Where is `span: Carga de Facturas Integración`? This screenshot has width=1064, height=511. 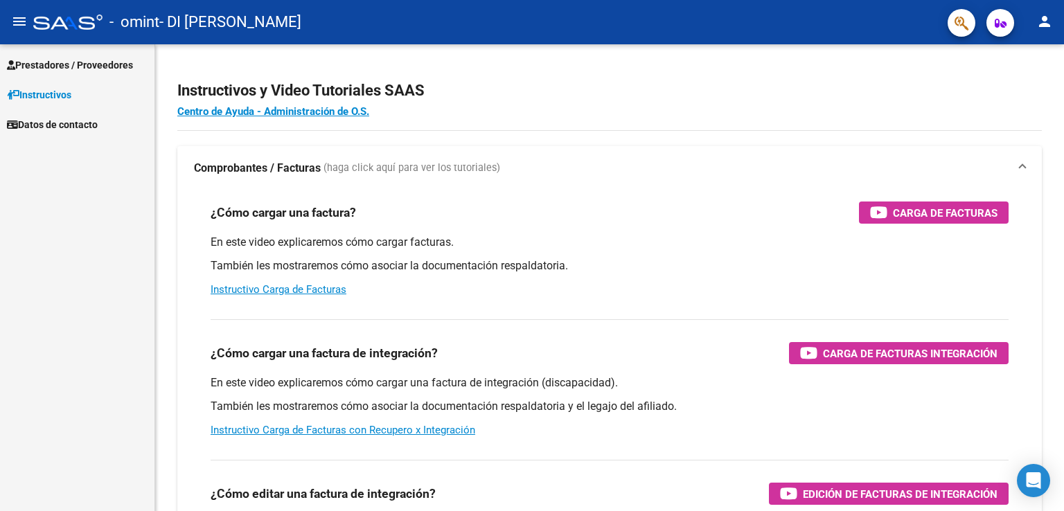
span: Carga de Facturas Integración is located at coordinates (910, 353).